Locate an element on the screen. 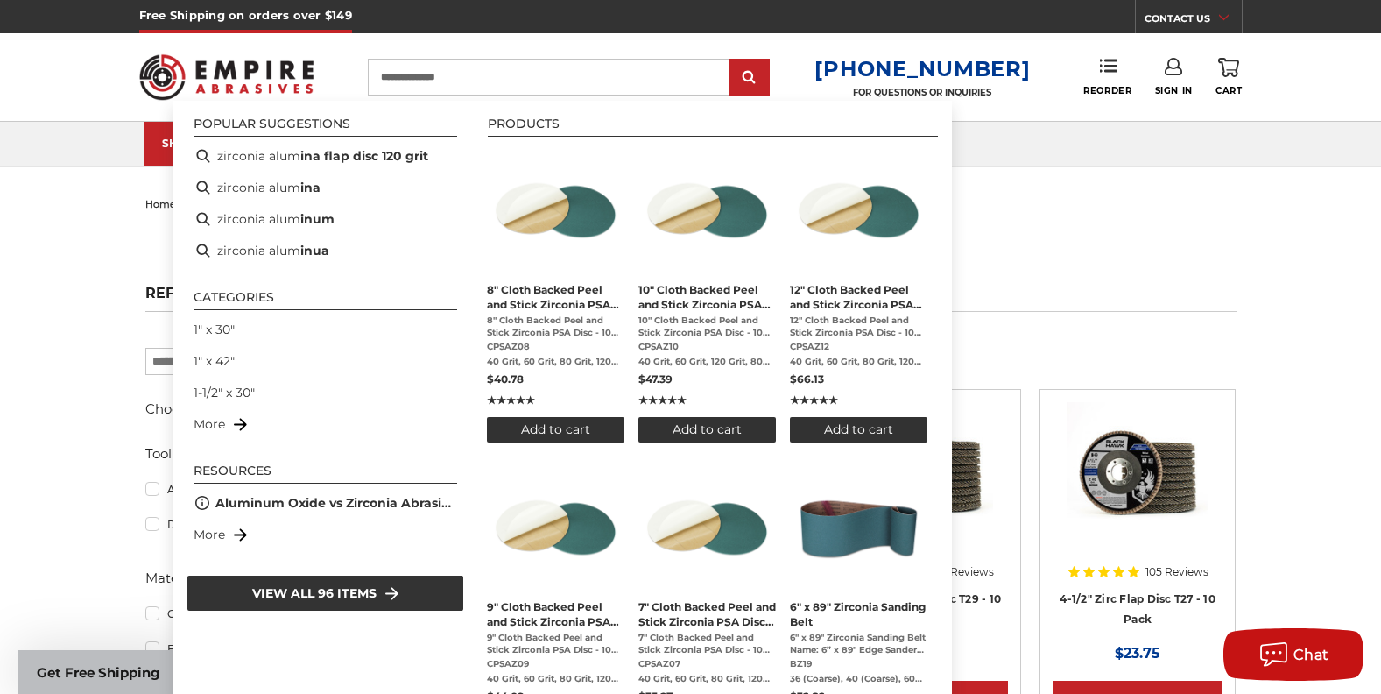 The height and width of the screenshot is (694, 1381). div: Get Free ShippingClose teaser is located at coordinates (98, 672).